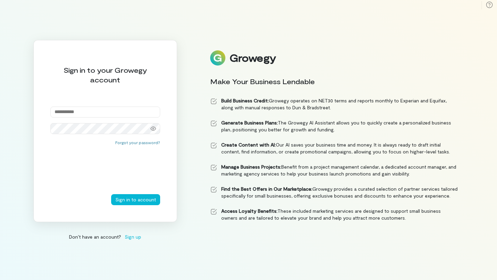 Image resolution: width=497 pixels, height=280 pixels. Describe the element at coordinates (218, 58) in the screenshot. I see `img: Logo` at that location.